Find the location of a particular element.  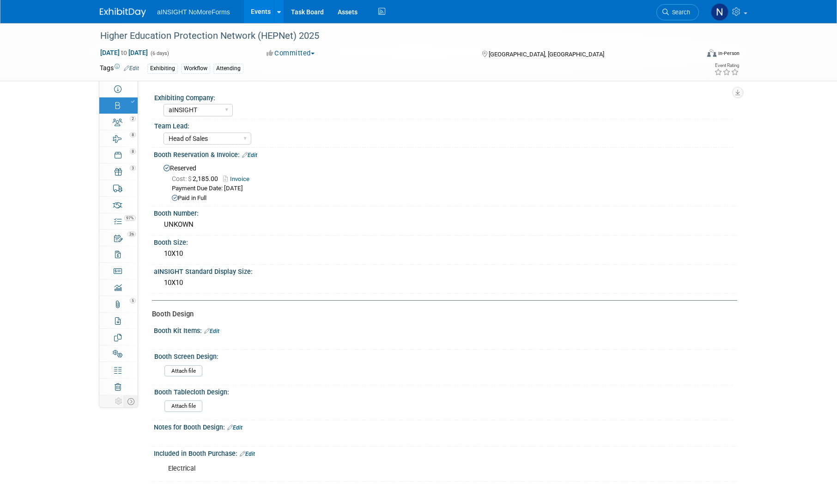

div: Workflow is located at coordinates (195, 68).